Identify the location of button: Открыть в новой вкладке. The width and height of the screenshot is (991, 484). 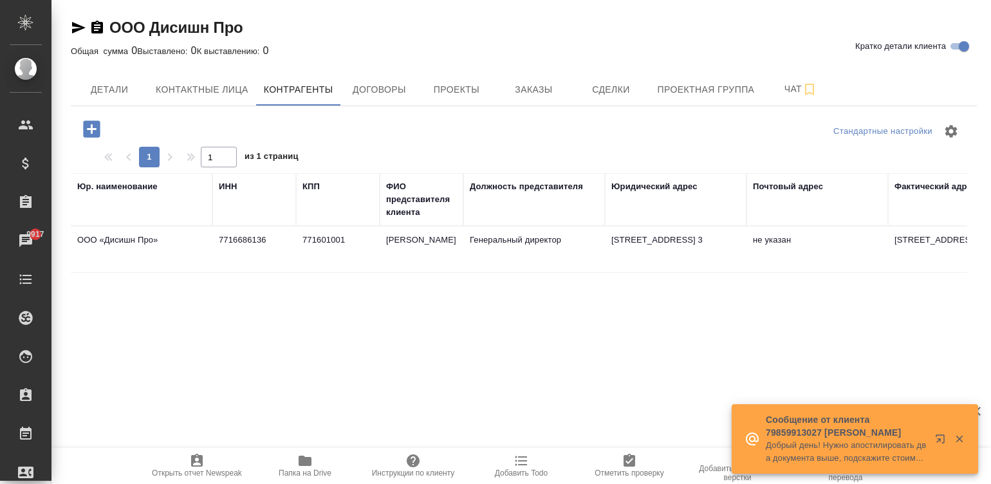
(943, 441).